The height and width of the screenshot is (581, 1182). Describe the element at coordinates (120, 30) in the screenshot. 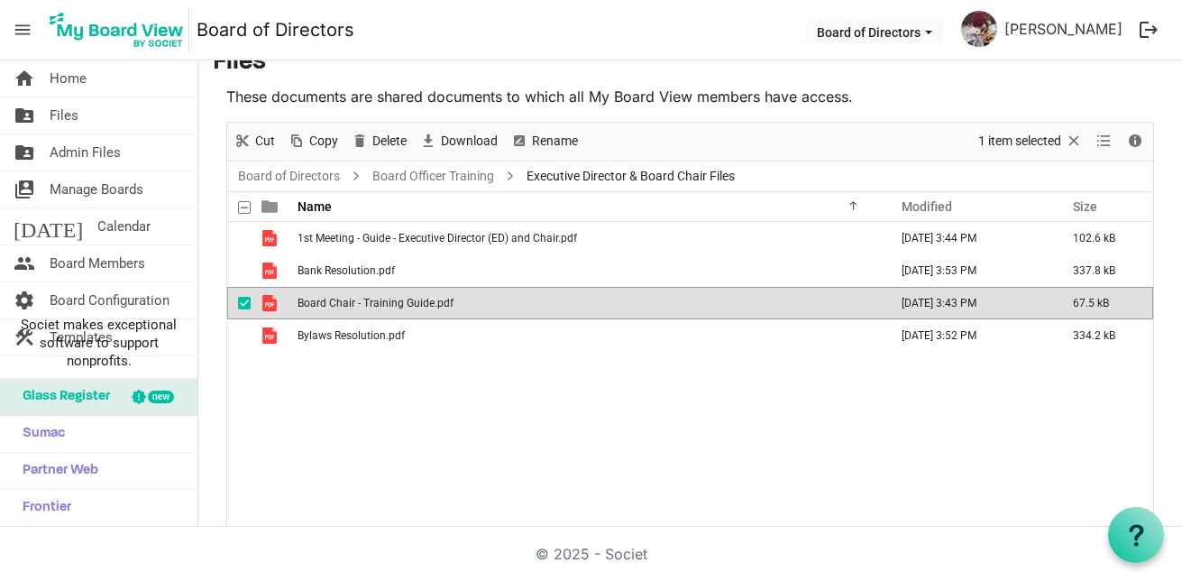

I see `a: My Board View Logo` at that location.